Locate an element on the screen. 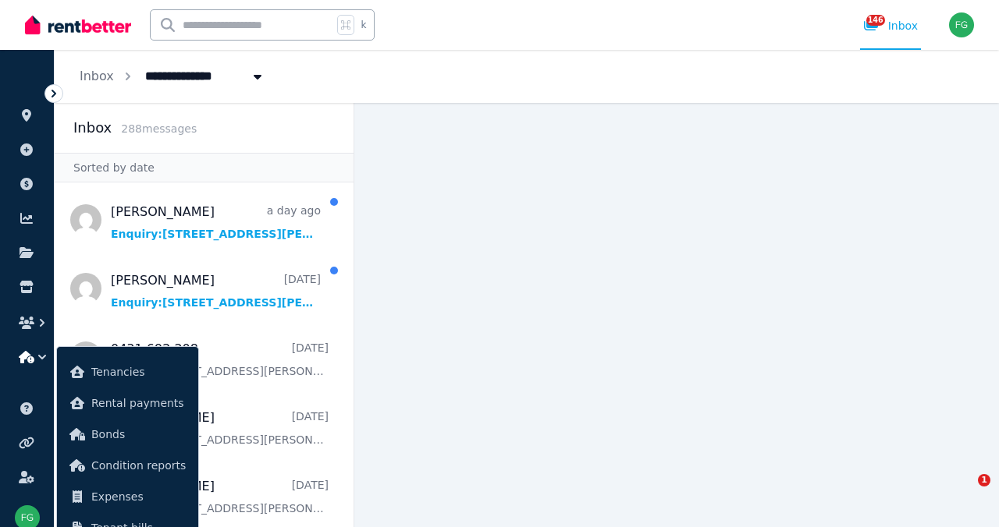 The height and width of the screenshot is (527, 999). a: Bonds is located at coordinates (127, 435).